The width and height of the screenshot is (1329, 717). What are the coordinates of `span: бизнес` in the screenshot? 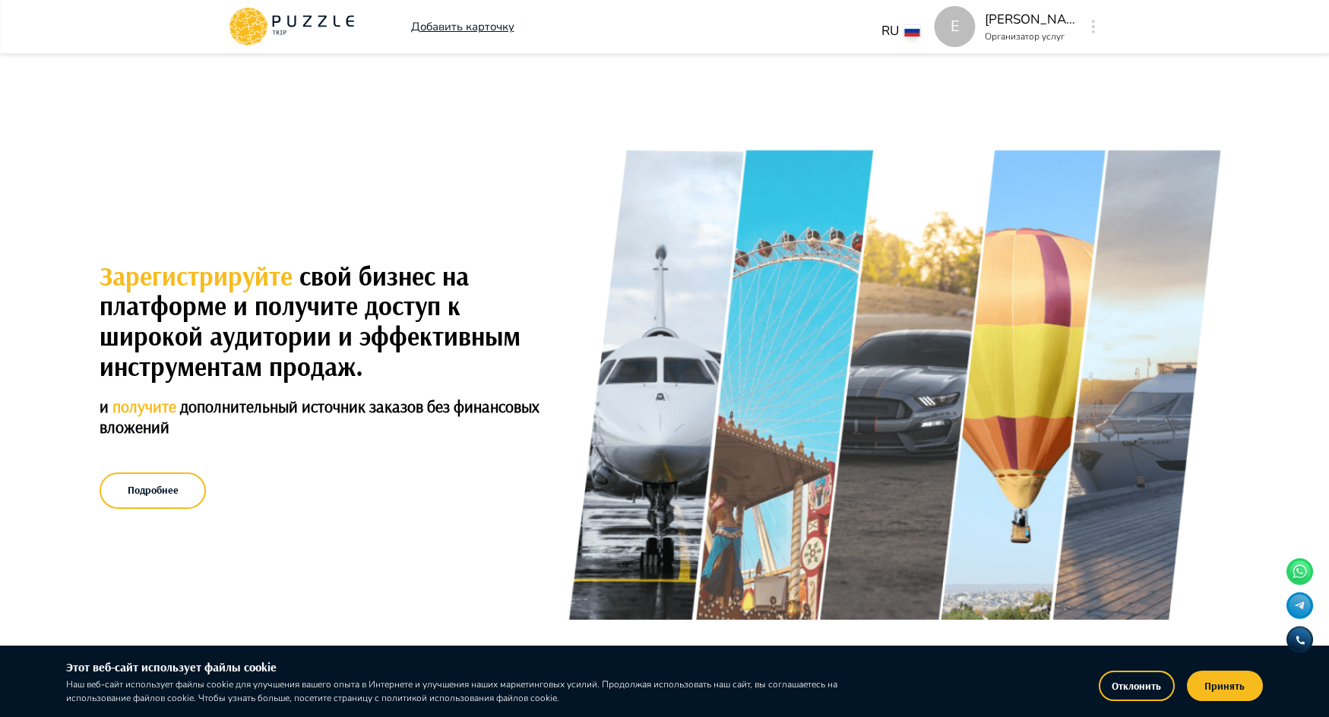 It's located at (400, 276).